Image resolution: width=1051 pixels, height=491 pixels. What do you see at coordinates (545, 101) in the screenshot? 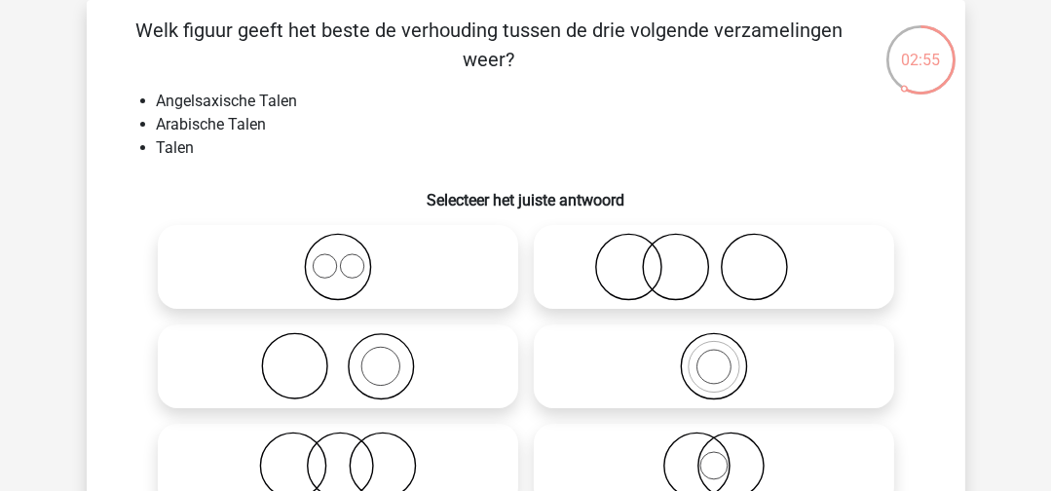
I see `li: Angelsaxische Talen` at bounding box center [545, 101].